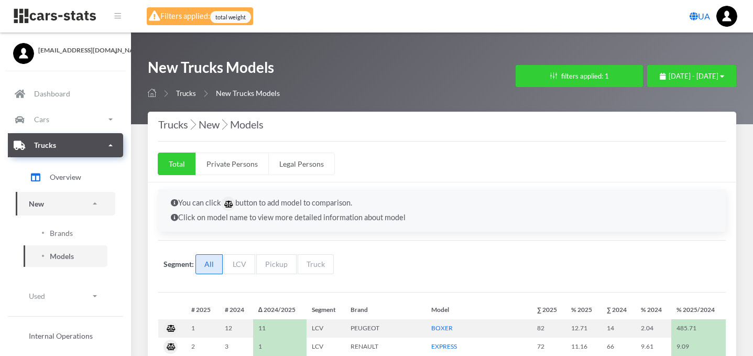 Image resolution: width=753 pixels, height=356 pixels. What do you see at coordinates (698, 310) in the screenshot?
I see `th: The difference in percentages for the current period and the same period last year` at bounding box center [698, 310].